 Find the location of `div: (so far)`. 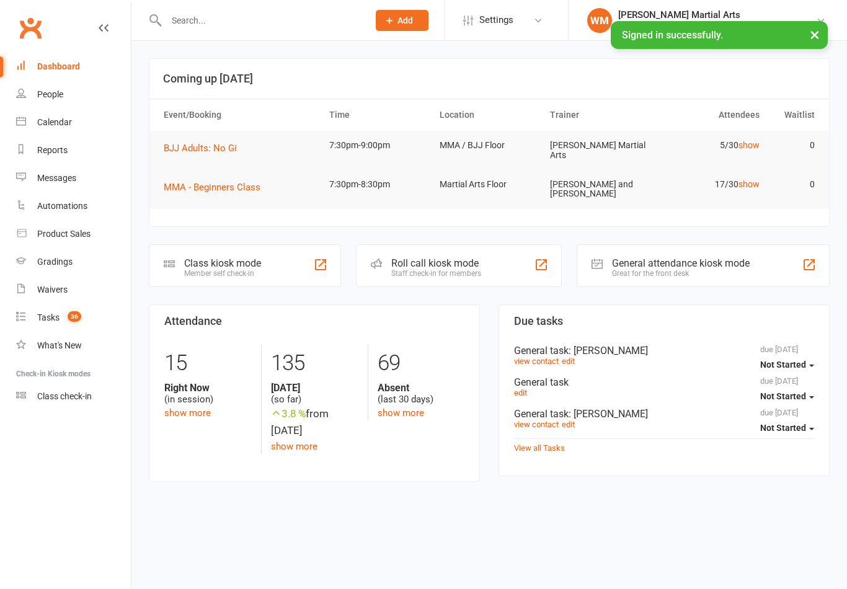

div: (so far) is located at coordinates (314, 394).